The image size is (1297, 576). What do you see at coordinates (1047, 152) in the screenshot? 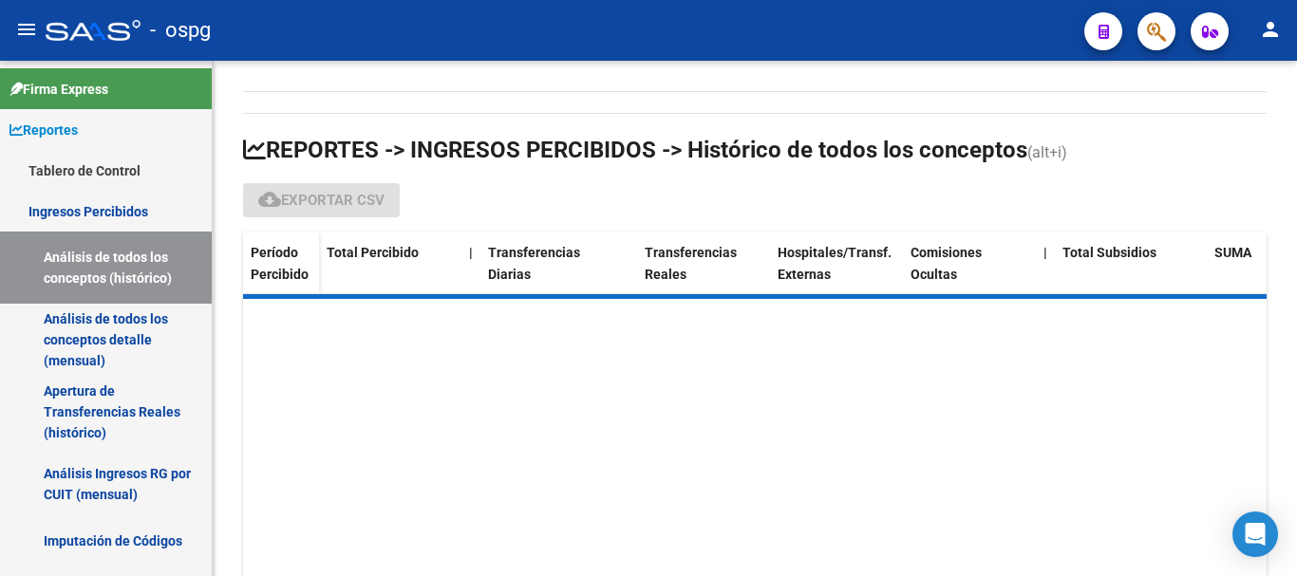
I see `span: (alt+i)` at bounding box center [1047, 152].